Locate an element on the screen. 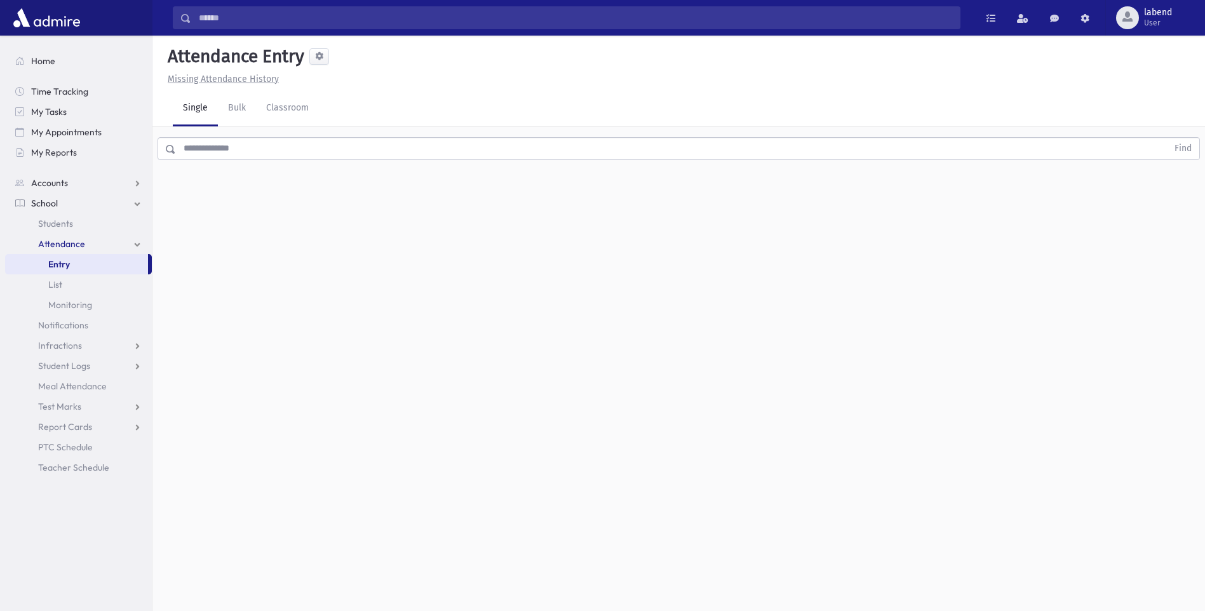  u: Missing Attendance History is located at coordinates (223, 79).